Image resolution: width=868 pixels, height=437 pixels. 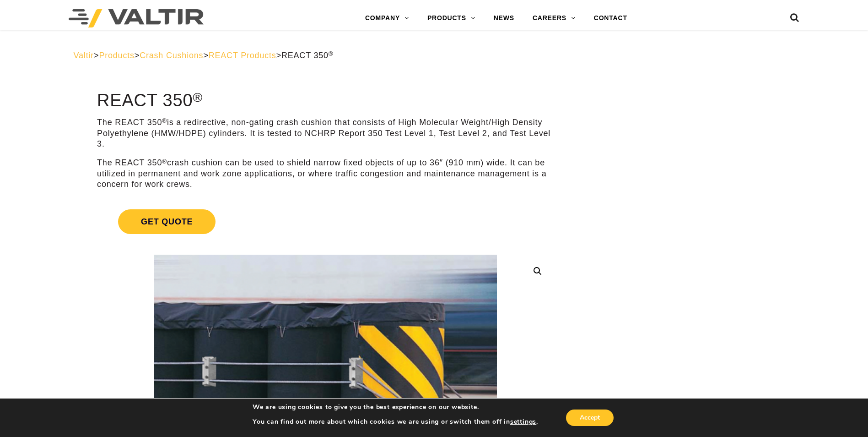 I want to click on a: COMPANY, so click(x=387, y=18).